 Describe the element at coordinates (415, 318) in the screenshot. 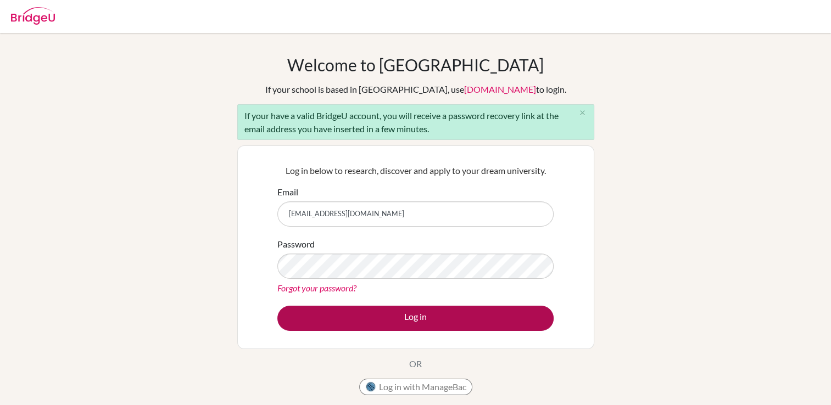

I see `button: Log in` at that location.